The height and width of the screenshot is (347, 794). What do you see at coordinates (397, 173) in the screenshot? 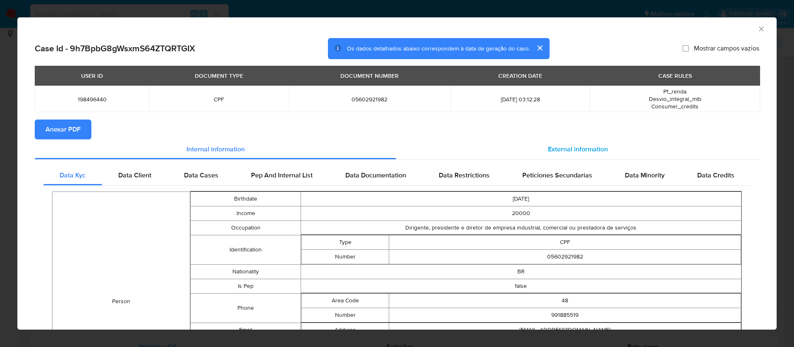
I see `div: closure-recommendation-modal` at bounding box center [397, 173].